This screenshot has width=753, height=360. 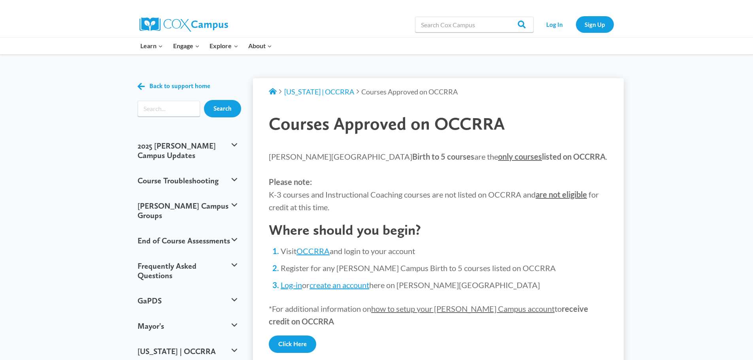 What do you see at coordinates (520, 157) in the screenshot?
I see `span: only courses` at bounding box center [520, 157].